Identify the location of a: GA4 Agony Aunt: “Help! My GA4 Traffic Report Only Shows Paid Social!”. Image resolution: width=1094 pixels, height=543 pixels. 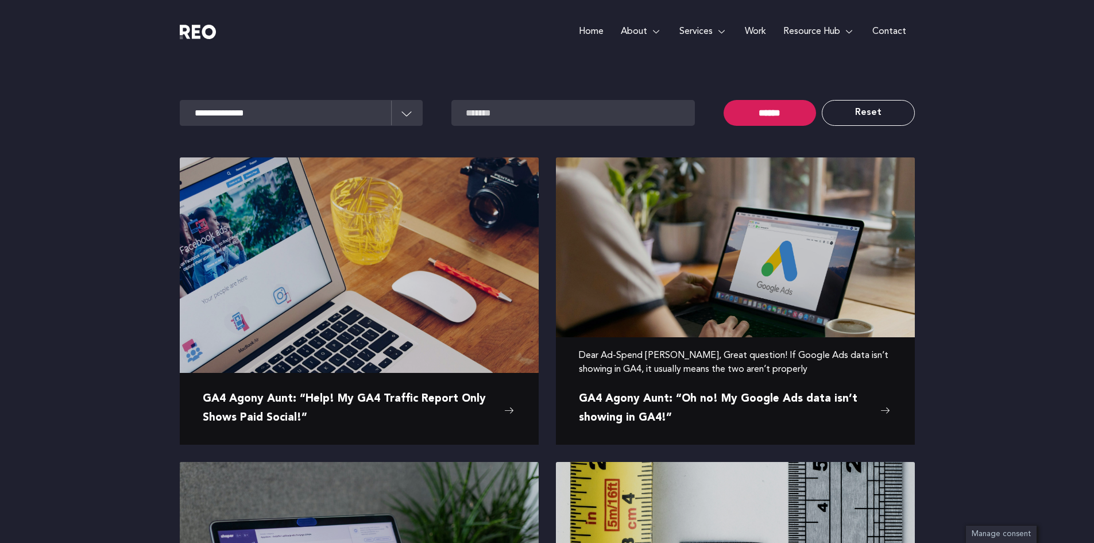
(359, 408).